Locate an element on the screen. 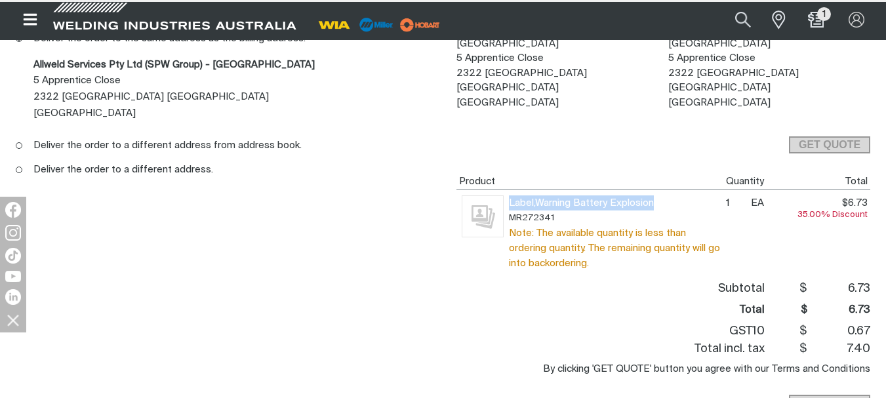 The height and width of the screenshot is (398, 886). div: Discount is located at coordinates (818, 214).